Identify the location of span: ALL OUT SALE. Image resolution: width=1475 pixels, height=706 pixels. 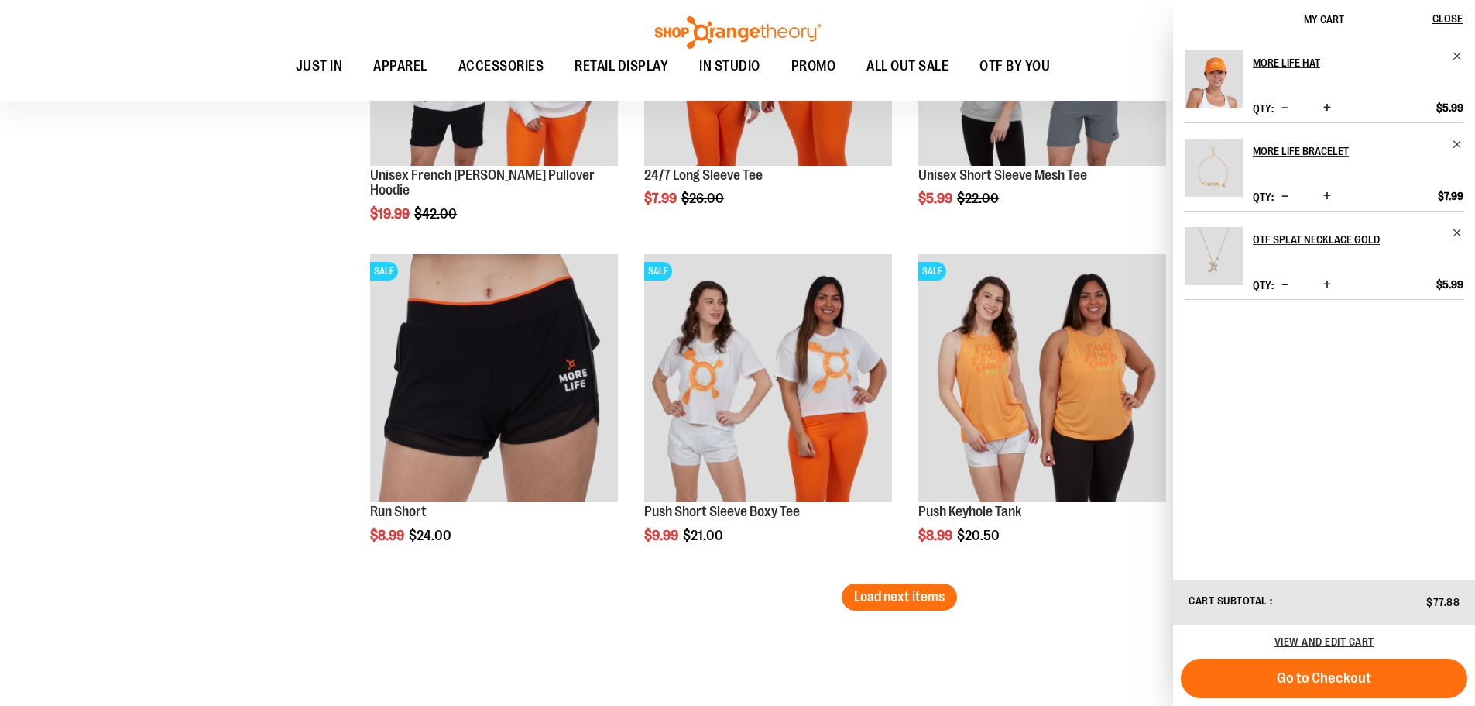
(908, 66).